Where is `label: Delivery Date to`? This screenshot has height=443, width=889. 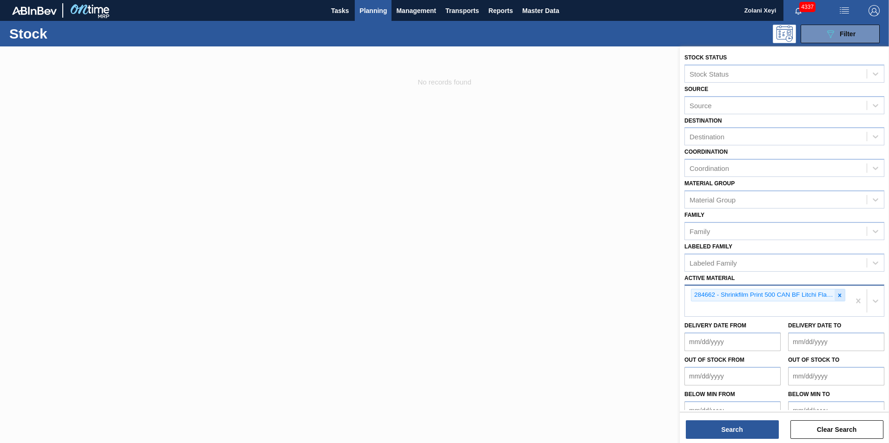 label: Delivery Date to is located at coordinates (814, 326).